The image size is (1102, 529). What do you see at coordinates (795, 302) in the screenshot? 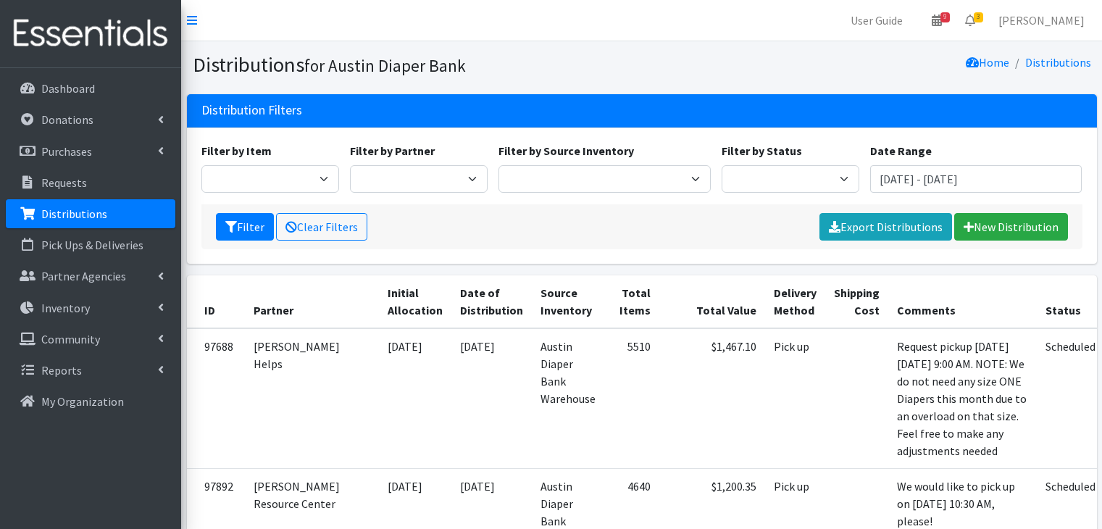
I see `th: Delivery Method` at bounding box center [795, 302].